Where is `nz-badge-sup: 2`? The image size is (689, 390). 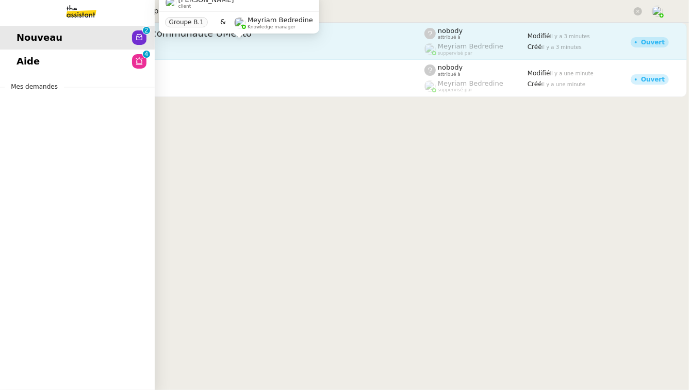 nz-badge-sup: 2 is located at coordinates (146, 30).